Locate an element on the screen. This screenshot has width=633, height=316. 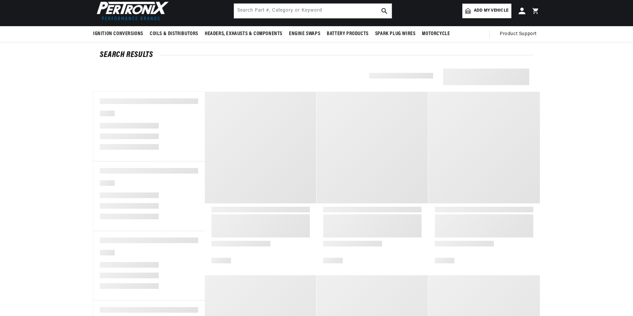
summary: Battery Products is located at coordinates (347, 34).